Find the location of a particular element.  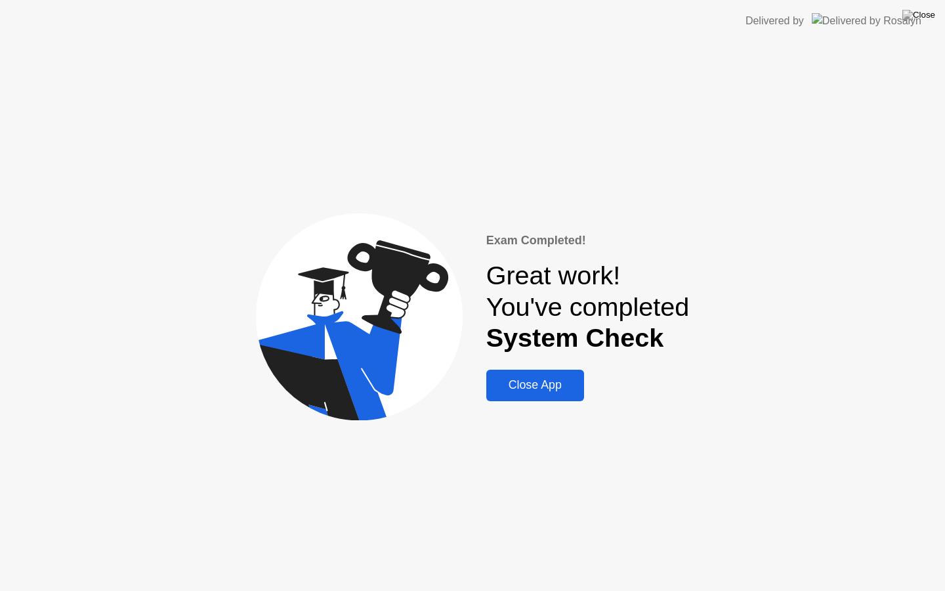

img: Delivered by Rosalyn is located at coordinates (866, 20).